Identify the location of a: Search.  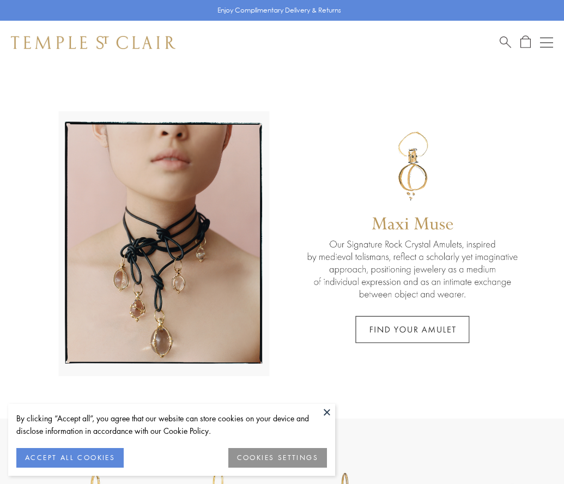
(505, 42).